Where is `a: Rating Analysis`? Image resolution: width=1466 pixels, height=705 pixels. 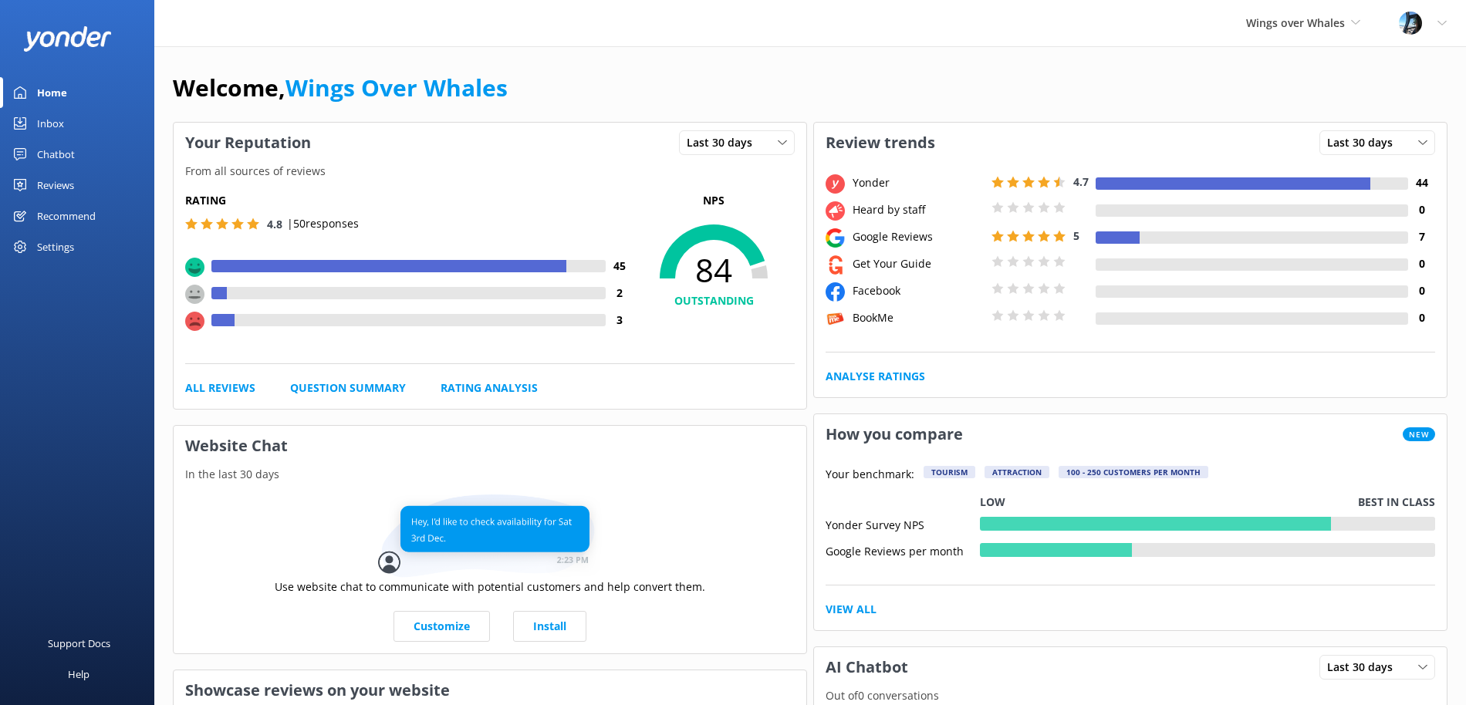
a: Rating Analysis is located at coordinates (489, 388).